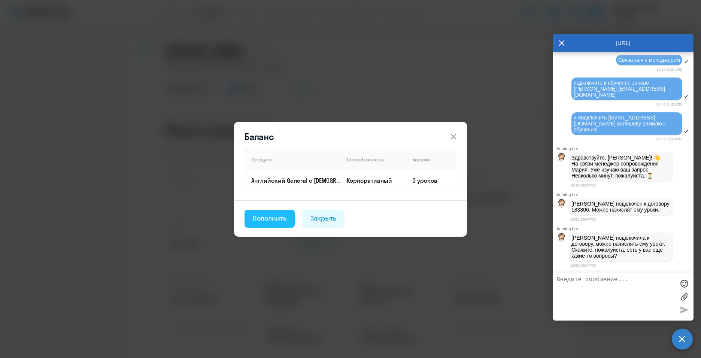 The image size is (701, 358). I want to click on label: Лимит 10 файлов, so click(684, 297).